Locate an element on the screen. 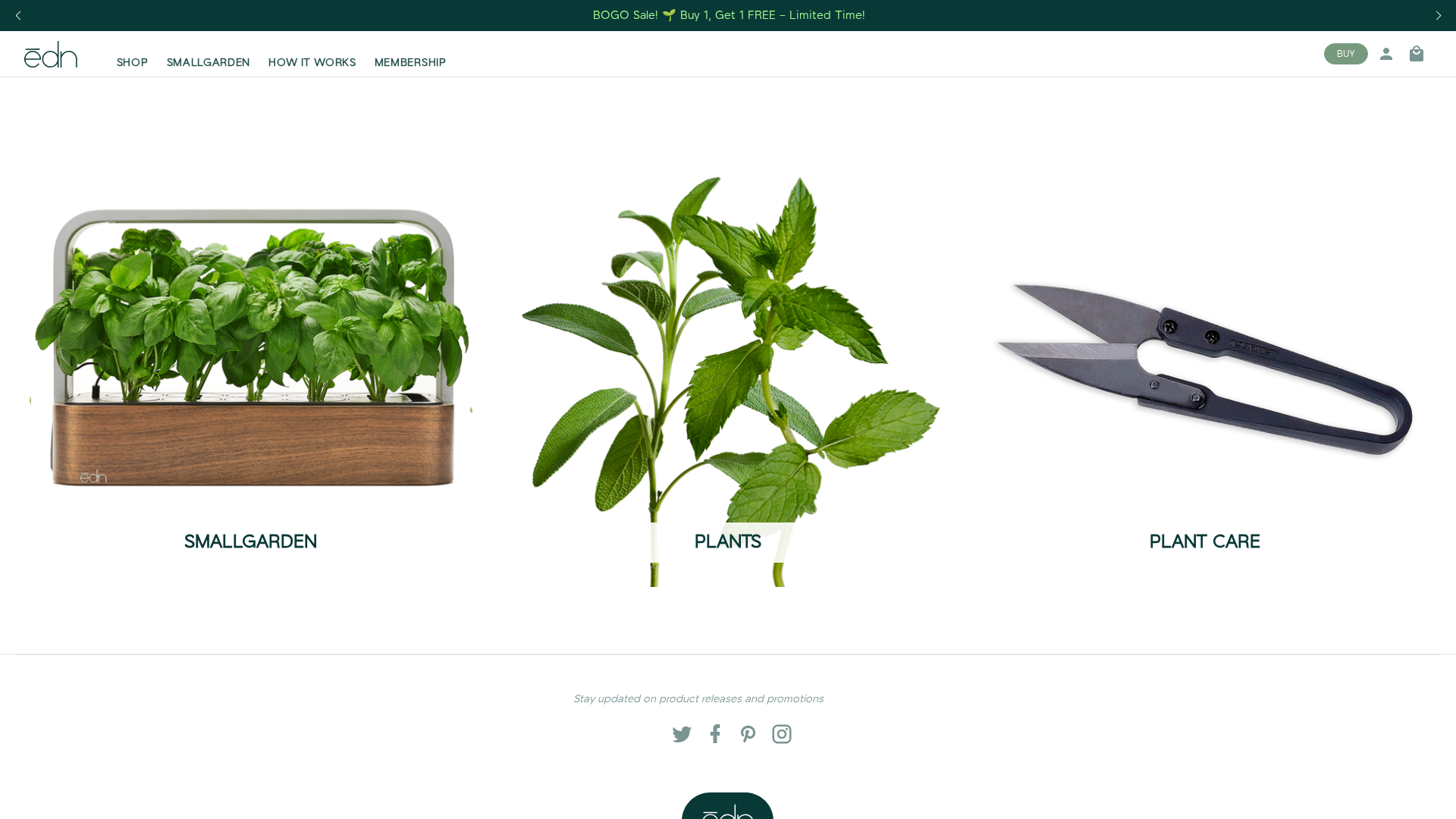  span: Plant Care is located at coordinates (1204, 542).